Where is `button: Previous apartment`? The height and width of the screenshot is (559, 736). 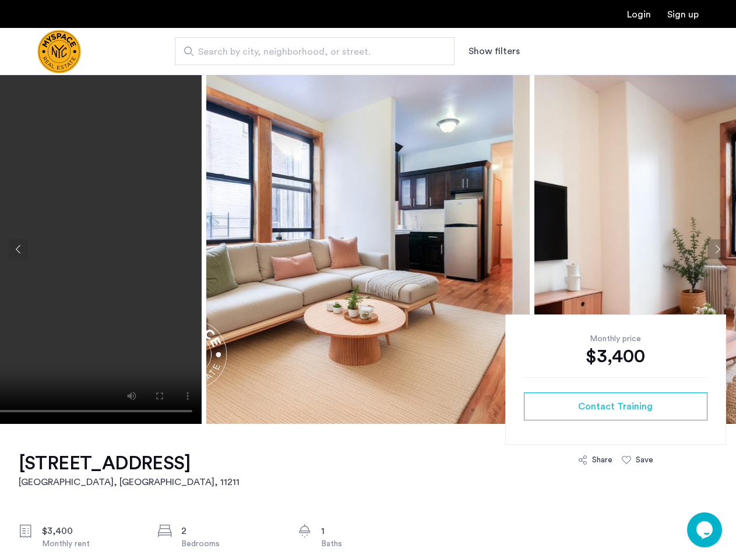
button: Previous apartment is located at coordinates (19, 249).